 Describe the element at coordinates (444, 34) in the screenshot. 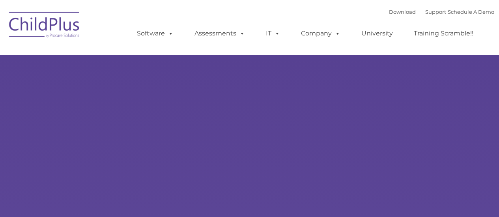

I see `a: Training Scramble!!` at that location.